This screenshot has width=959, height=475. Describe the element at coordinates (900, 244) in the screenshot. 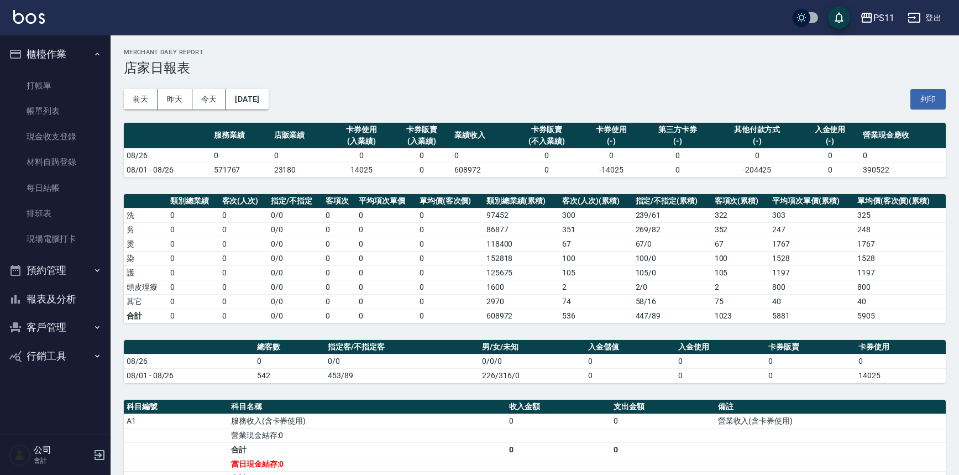

I see `td: 1767` at that location.